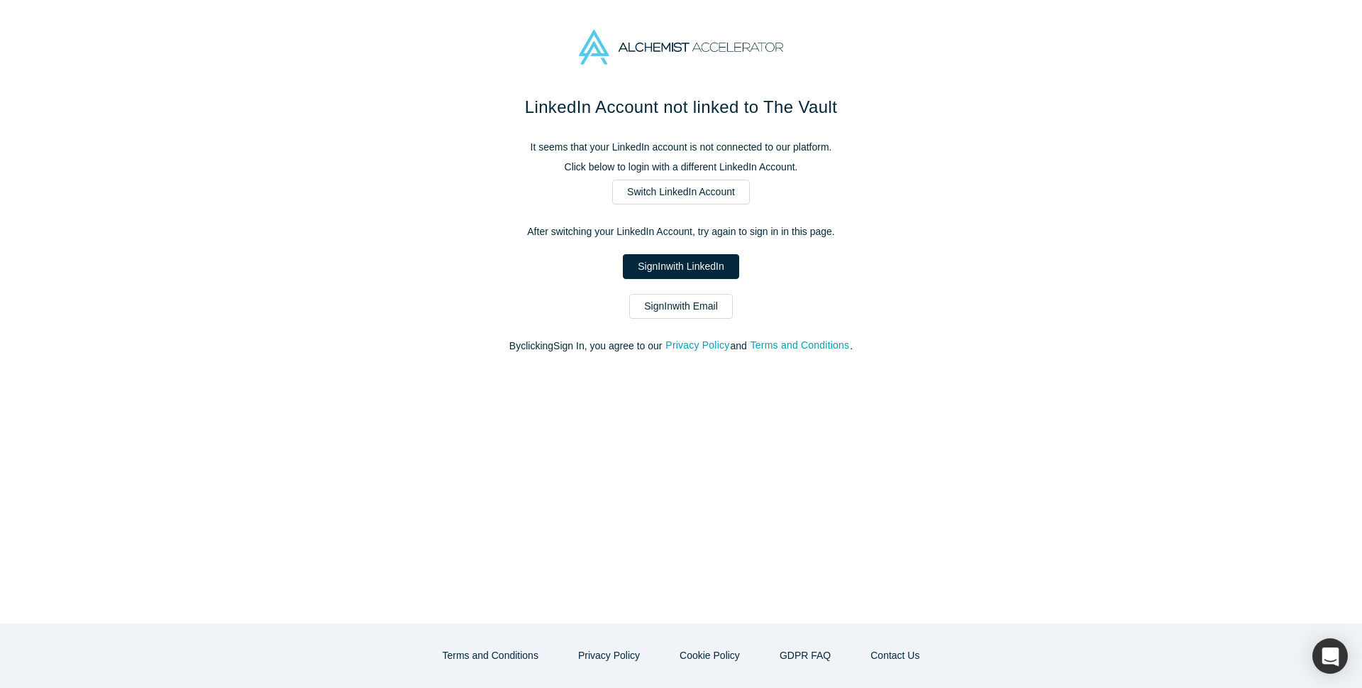  Describe the element at coordinates (681, 147) in the screenshot. I see `p: It seems that your LinkedIn account is not connected to our platform.` at that location.